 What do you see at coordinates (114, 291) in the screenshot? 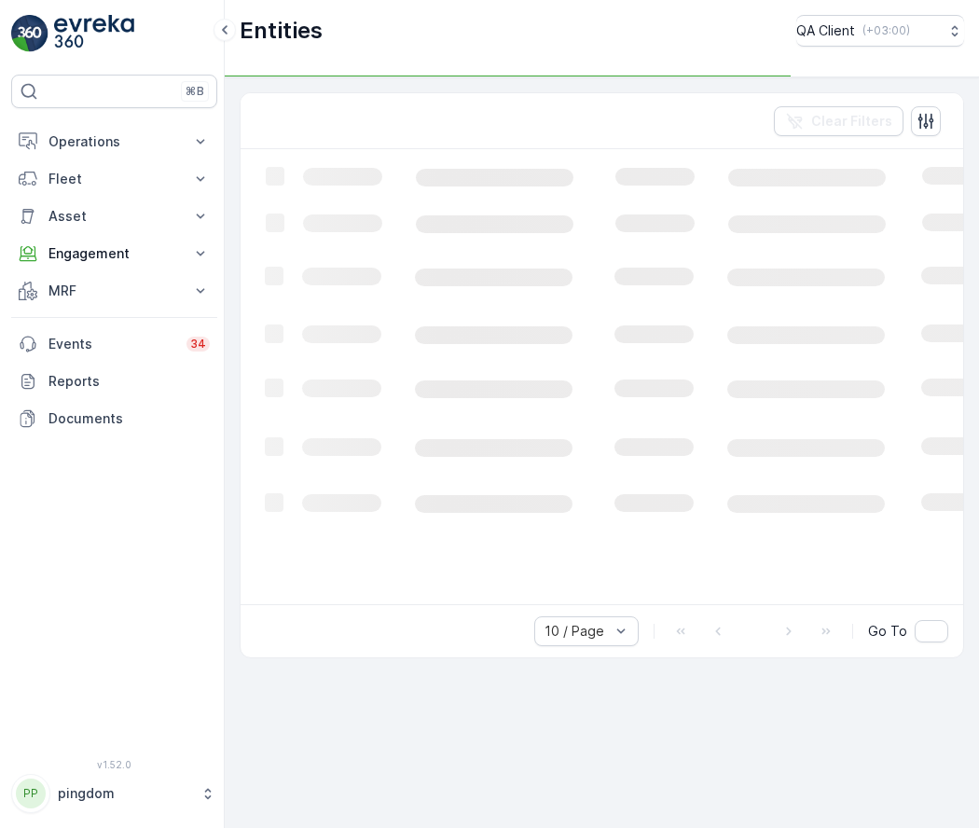
I see `p: MRF` at bounding box center [114, 291].